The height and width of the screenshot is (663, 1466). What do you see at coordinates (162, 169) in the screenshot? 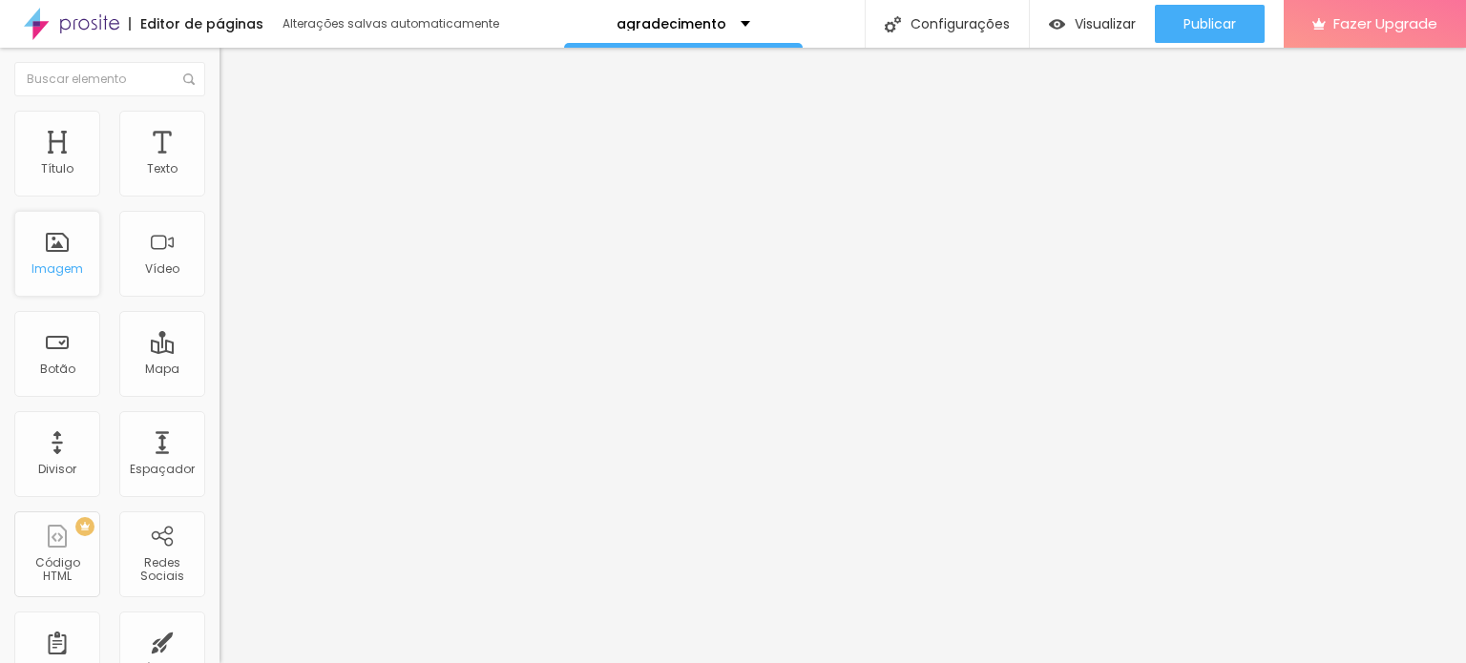
I see `div: Texto` at bounding box center [162, 169].